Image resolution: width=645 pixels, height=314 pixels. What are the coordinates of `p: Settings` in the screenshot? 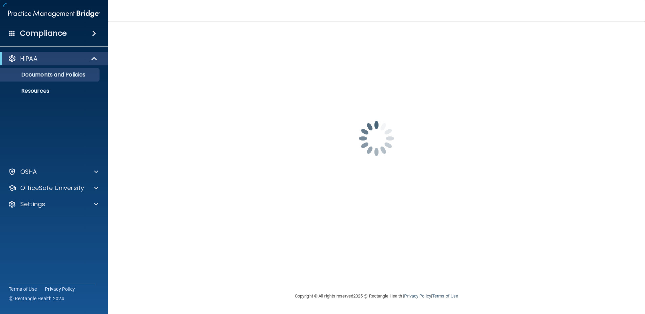 It's located at (33, 204).